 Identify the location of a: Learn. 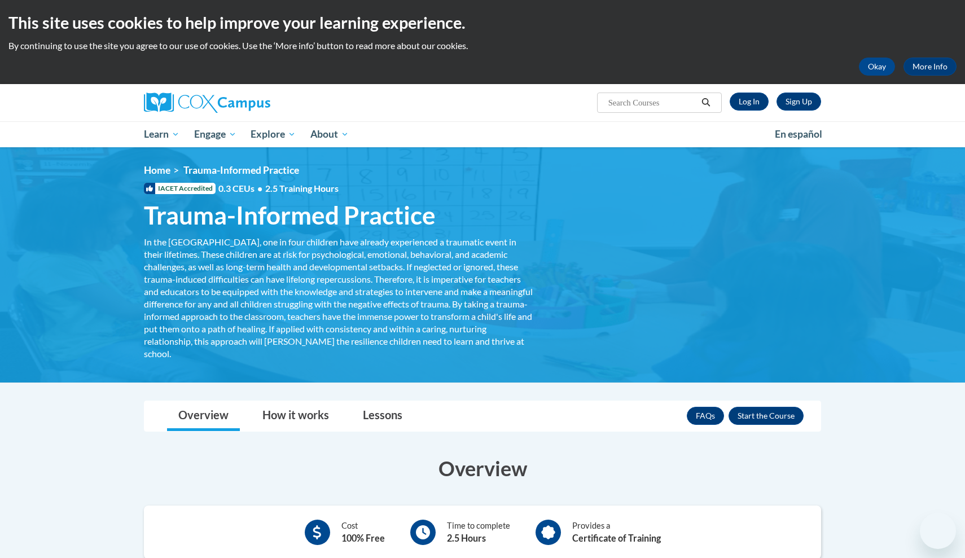
(161, 134).